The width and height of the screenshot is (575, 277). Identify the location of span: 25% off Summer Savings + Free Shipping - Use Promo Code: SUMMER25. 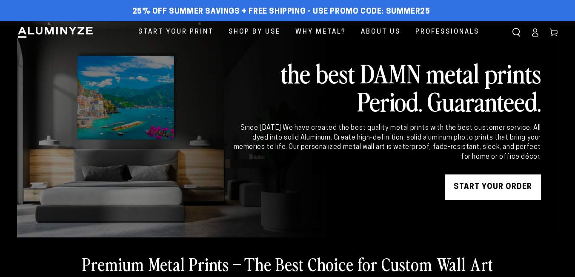
(281, 12).